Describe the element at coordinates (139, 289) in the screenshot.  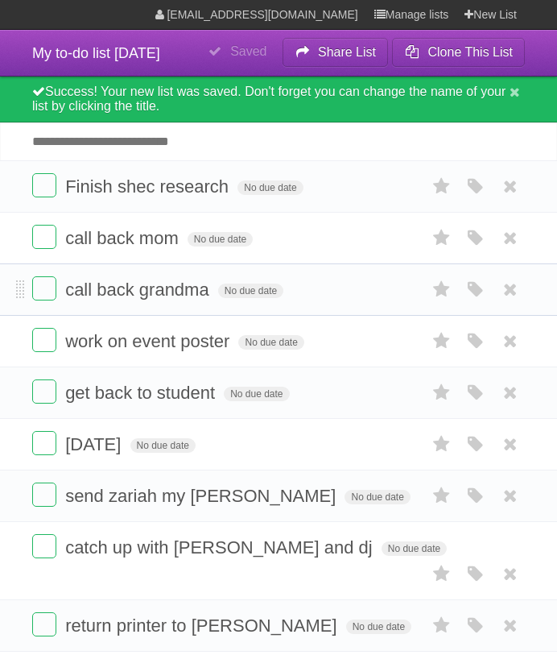
I see `span: call back grandma` at that location.